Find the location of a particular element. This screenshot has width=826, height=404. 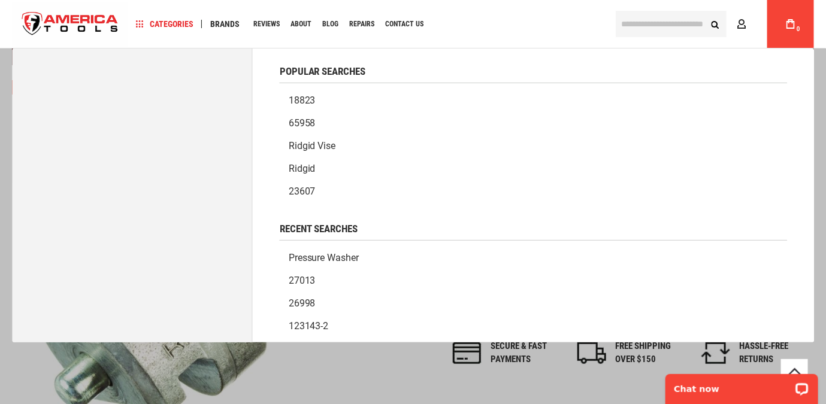

a: 65958 is located at coordinates (533, 123).